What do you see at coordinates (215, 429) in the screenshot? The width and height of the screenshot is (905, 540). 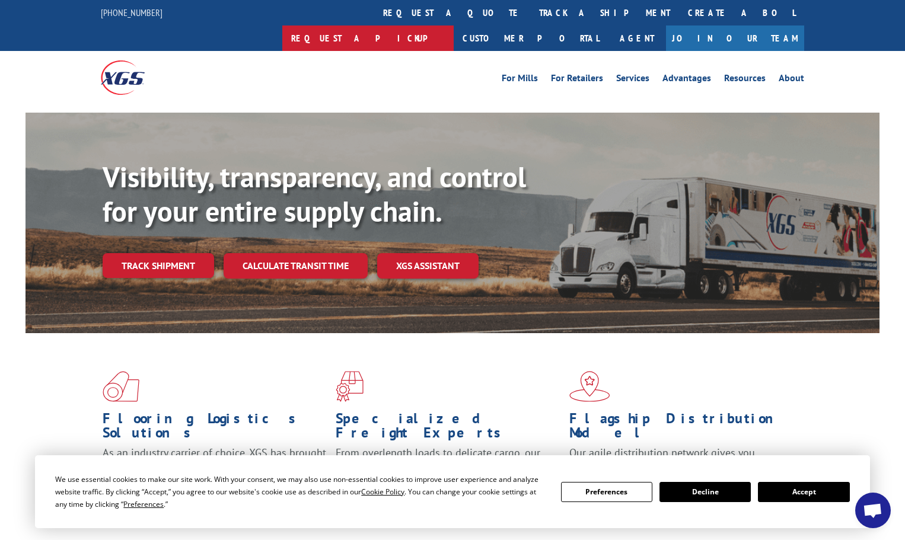 I see `h1: Flooring Logistics Solutions` at bounding box center [215, 429].